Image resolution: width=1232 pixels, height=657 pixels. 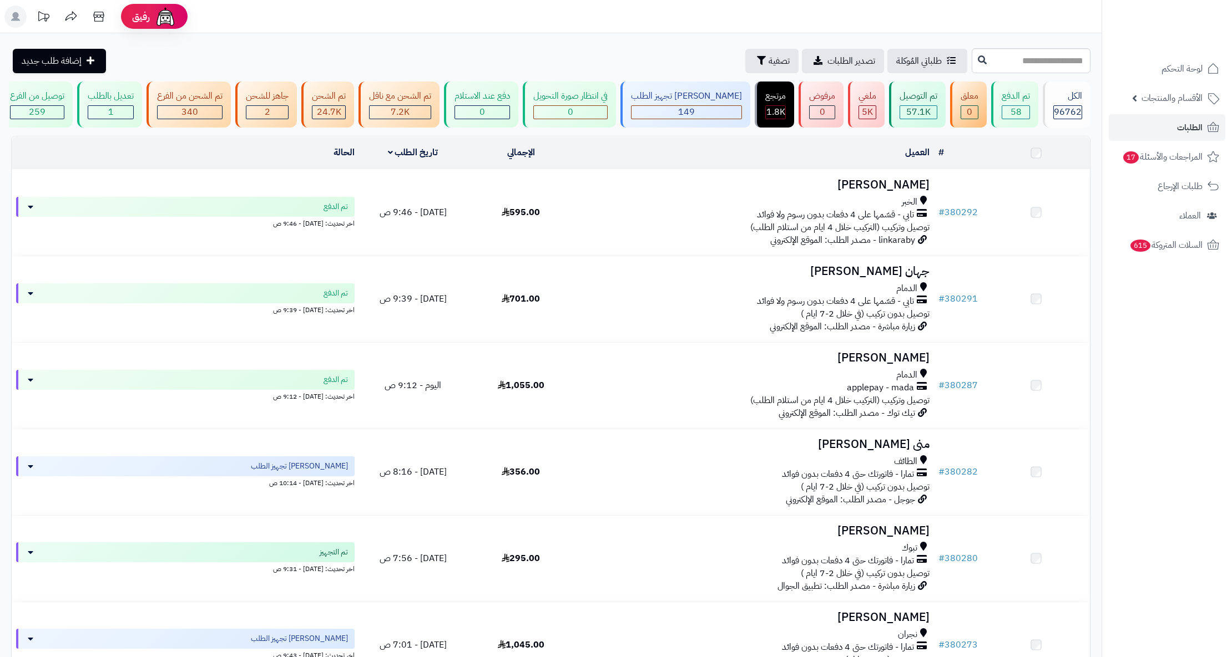 What do you see at coordinates (520, 299) in the screenshot?
I see `span: 701.00` at bounding box center [520, 299].